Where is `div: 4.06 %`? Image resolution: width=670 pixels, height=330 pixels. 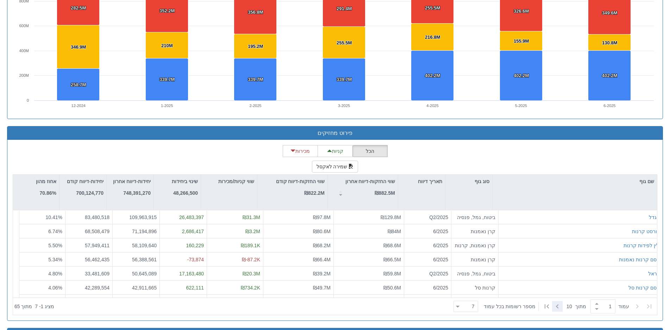
div: 4.06 % is located at coordinates (42, 288).